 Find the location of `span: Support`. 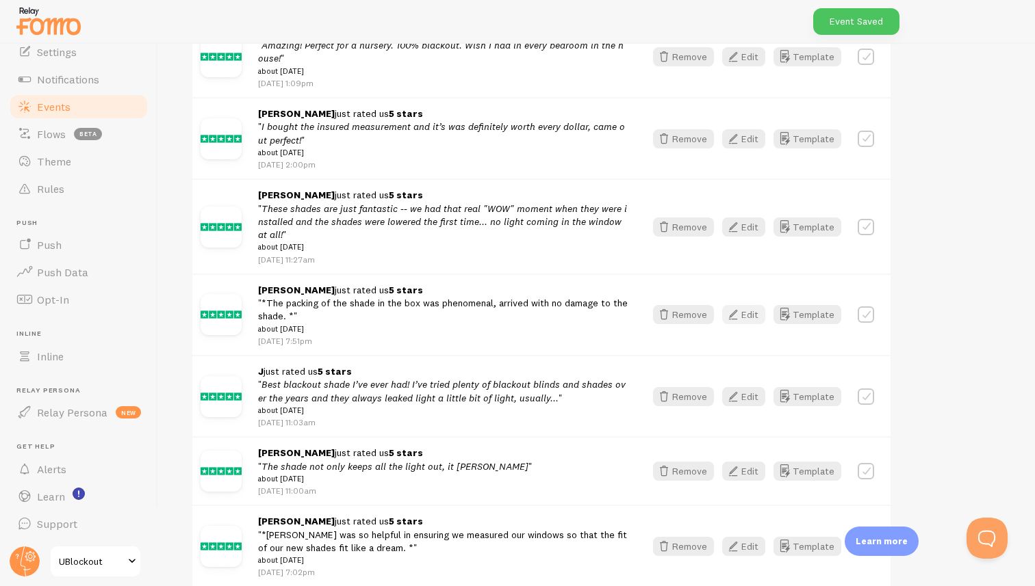

span: Support is located at coordinates (57, 524).